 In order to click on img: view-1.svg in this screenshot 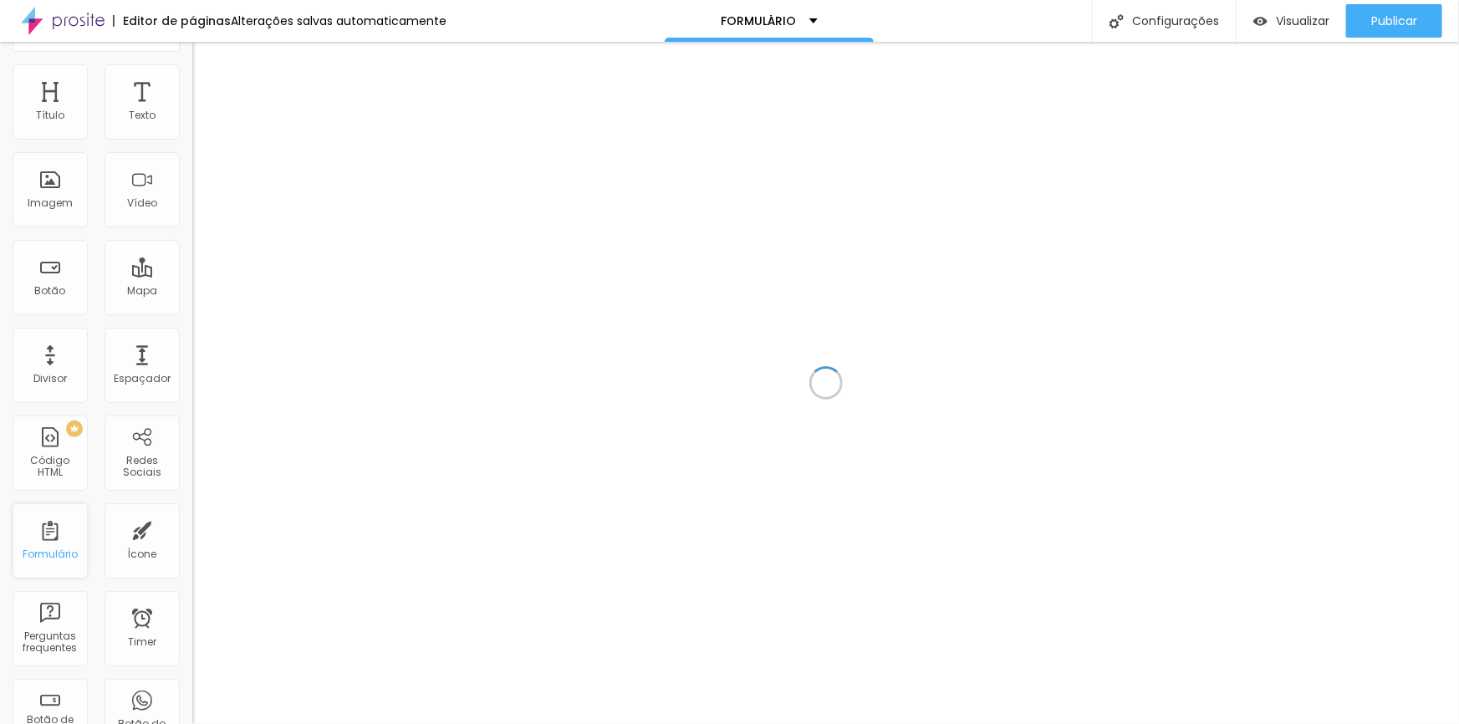, I will do `click(1260, 21)`.